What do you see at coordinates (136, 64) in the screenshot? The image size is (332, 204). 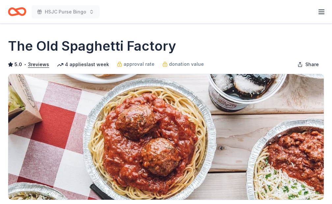 I see `a: approval rate` at bounding box center [136, 64].